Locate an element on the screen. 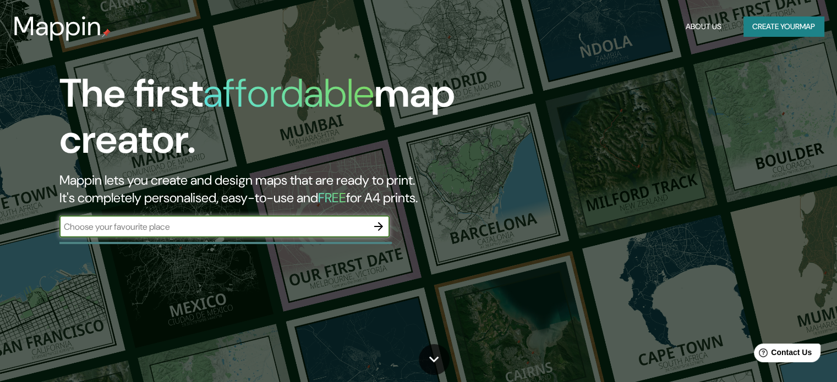  h1: The first map creator. is located at coordinates (268, 121).